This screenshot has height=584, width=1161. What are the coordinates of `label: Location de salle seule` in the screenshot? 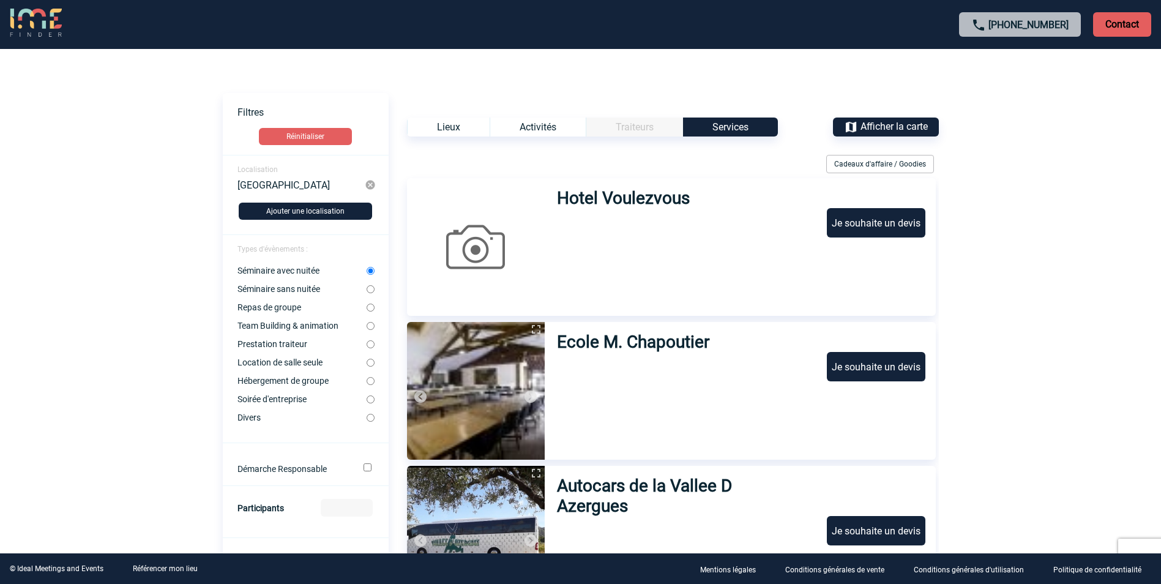 It's located at (302, 362).